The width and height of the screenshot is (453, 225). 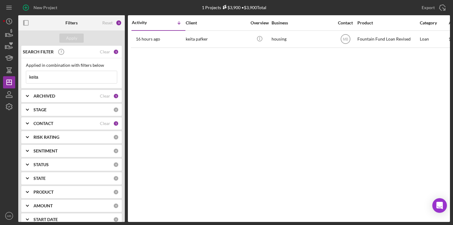 I want to click on b: STATUS, so click(x=41, y=164).